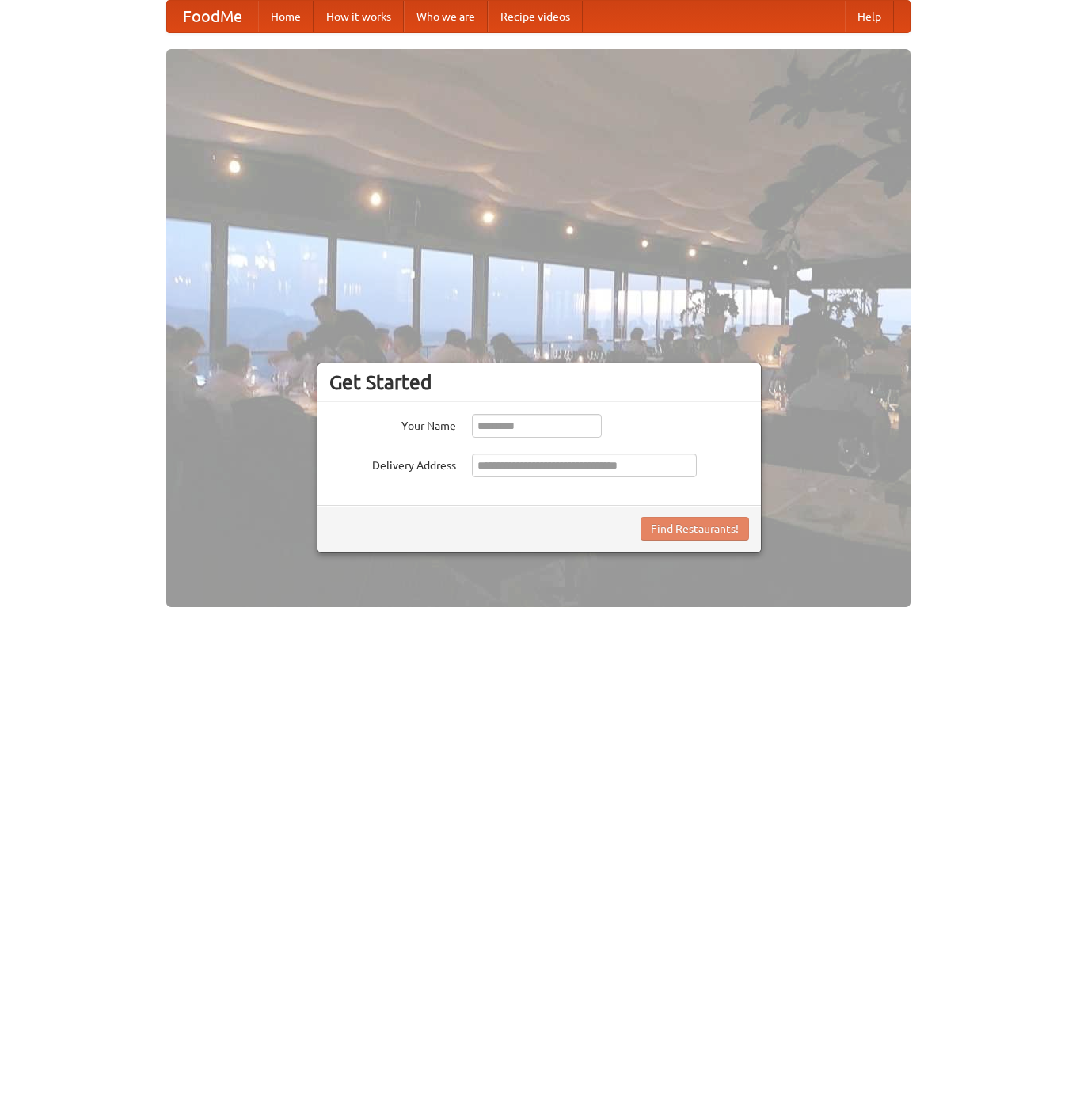  Describe the element at coordinates (393, 423) in the screenshot. I see `label: Your Name` at that location.